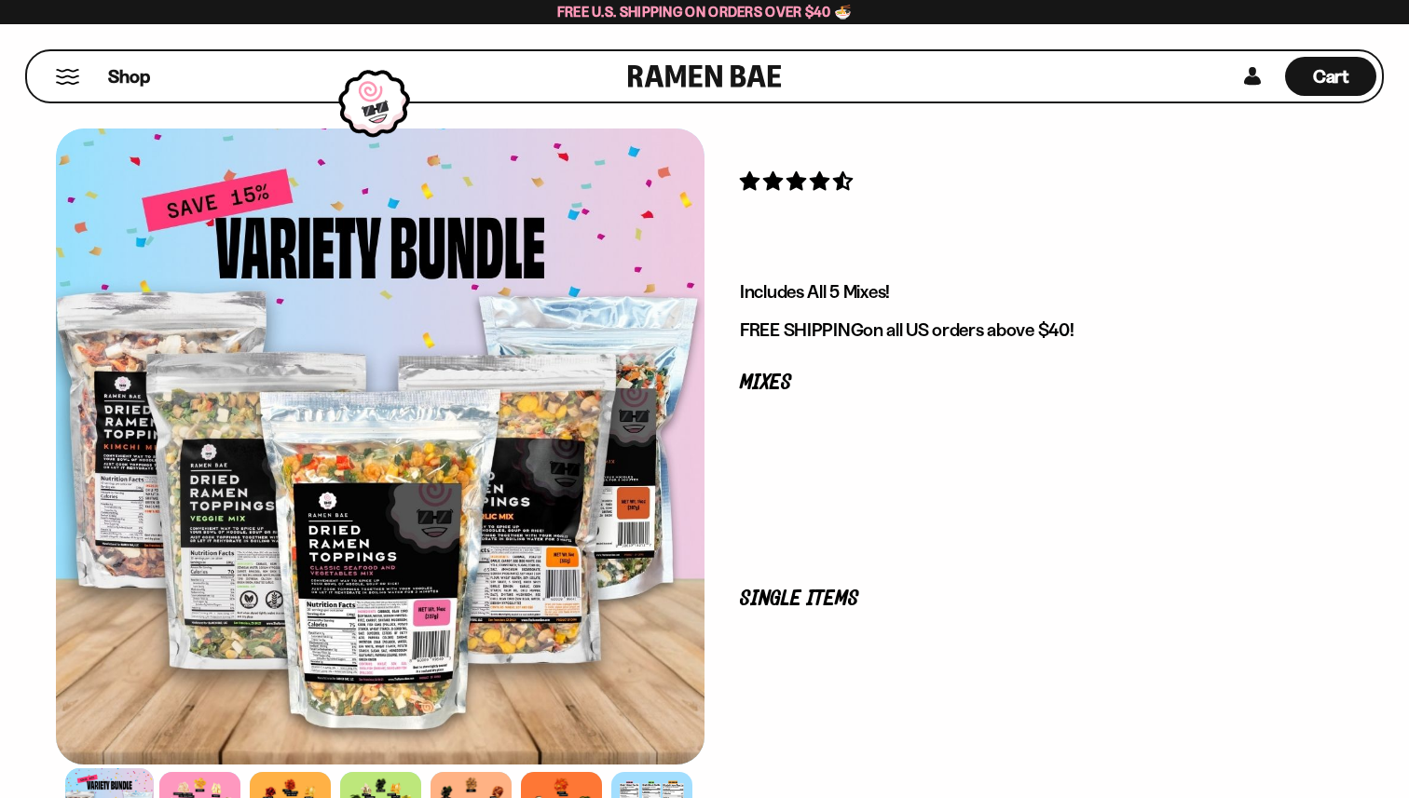 The width and height of the screenshot is (1409, 798). What do you see at coordinates (129, 76) in the screenshot?
I see `span: Shop` at bounding box center [129, 76].